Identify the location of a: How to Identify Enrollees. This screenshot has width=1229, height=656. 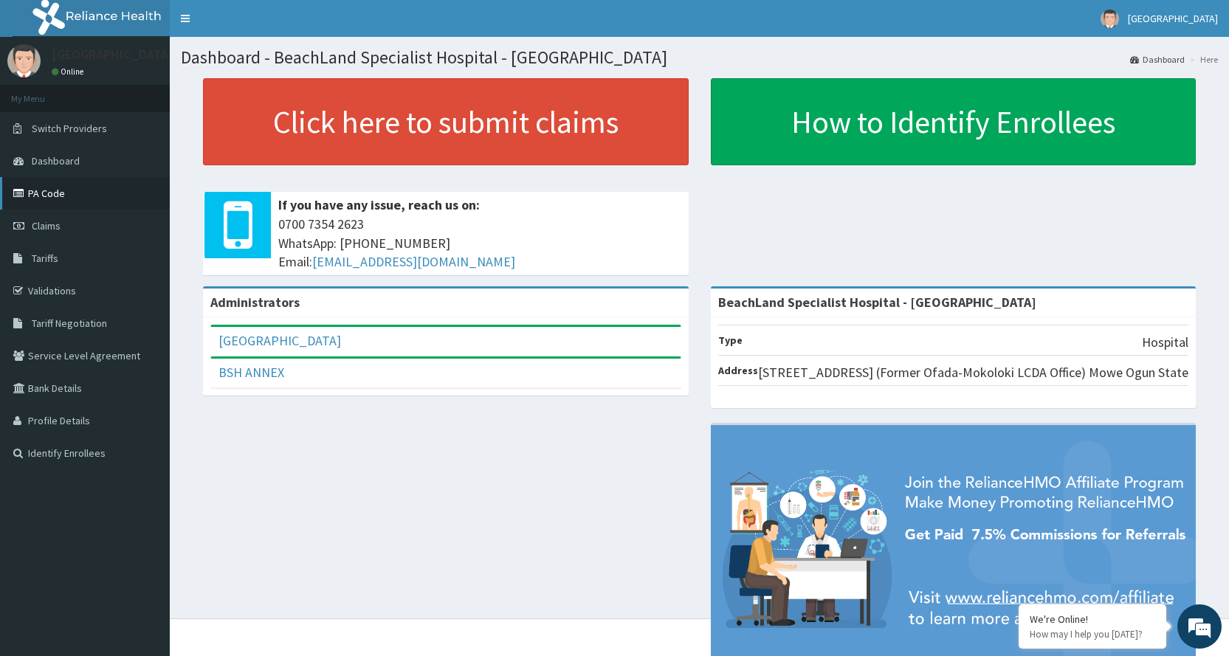
(954, 122).